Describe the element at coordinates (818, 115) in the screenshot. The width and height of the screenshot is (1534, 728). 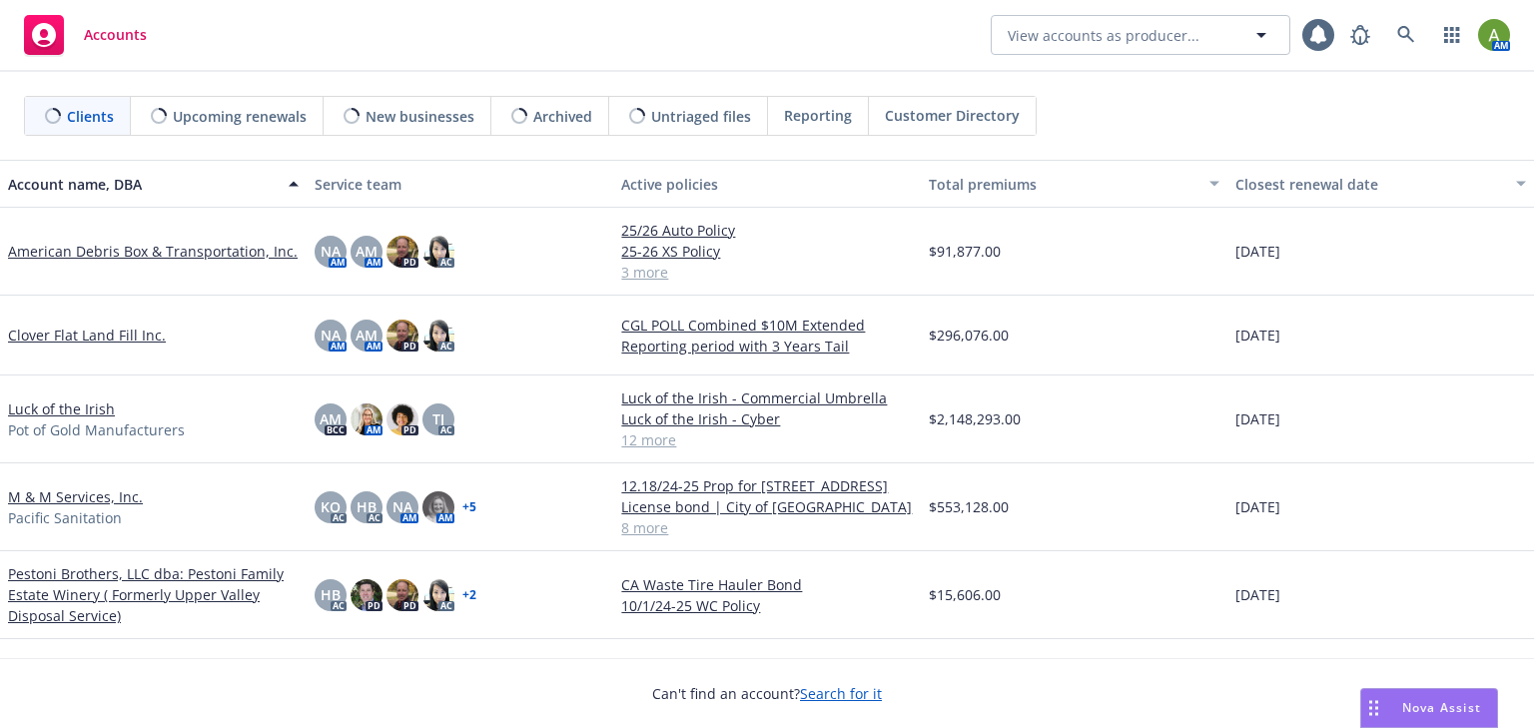
I see `span: Reporting` at that location.